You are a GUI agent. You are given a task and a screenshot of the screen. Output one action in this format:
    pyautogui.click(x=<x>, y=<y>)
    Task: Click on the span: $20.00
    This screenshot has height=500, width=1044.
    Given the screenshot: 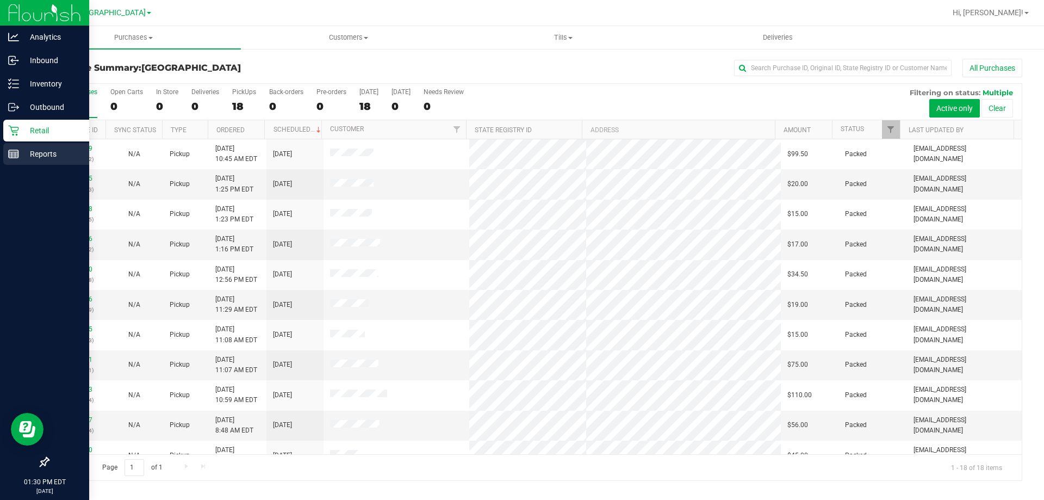 What is the action you would take?
    pyautogui.click(x=798, y=184)
    